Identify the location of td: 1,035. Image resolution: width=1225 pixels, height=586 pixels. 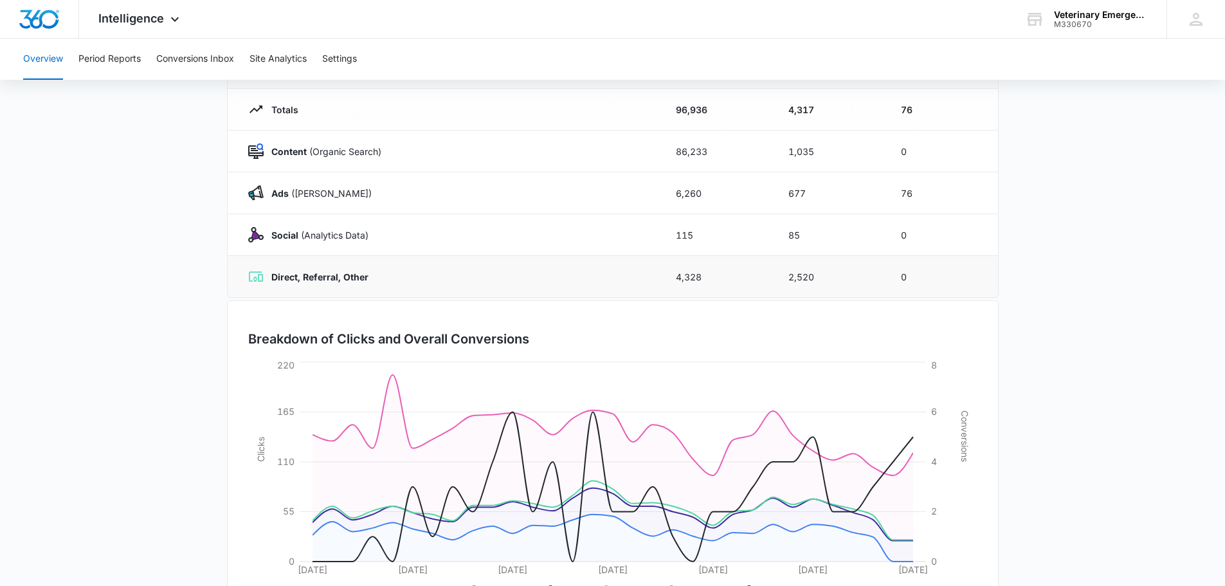
(829, 151).